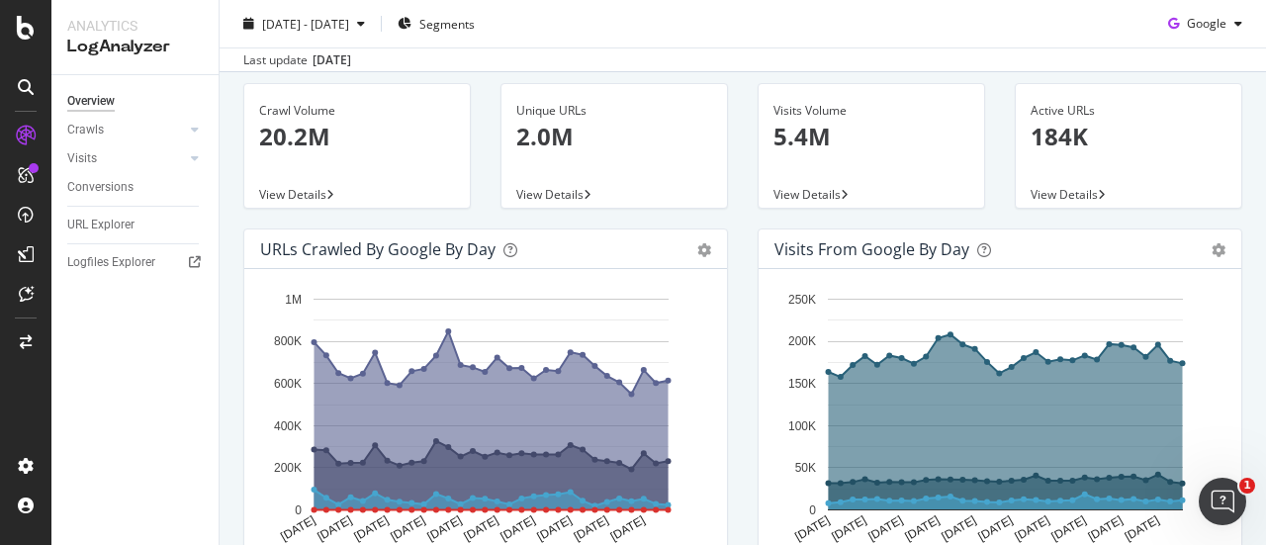 This screenshot has width=1266, height=545. Describe the element at coordinates (614, 111) in the screenshot. I see `div: Unique URLs` at that location.